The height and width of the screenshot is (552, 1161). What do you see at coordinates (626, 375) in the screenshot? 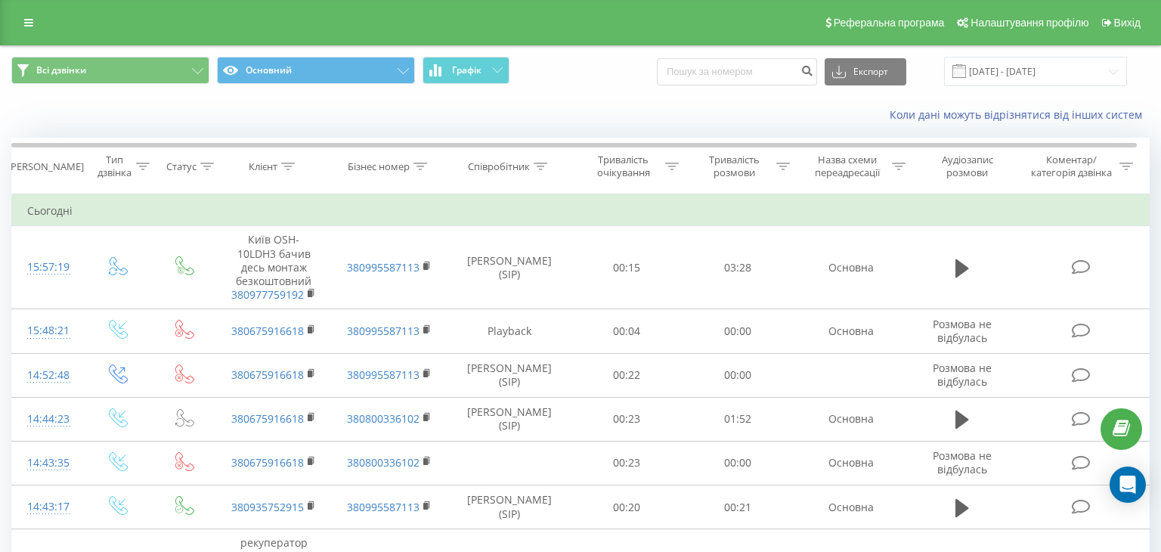
I see `td: 00:22` at bounding box center [626, 375].